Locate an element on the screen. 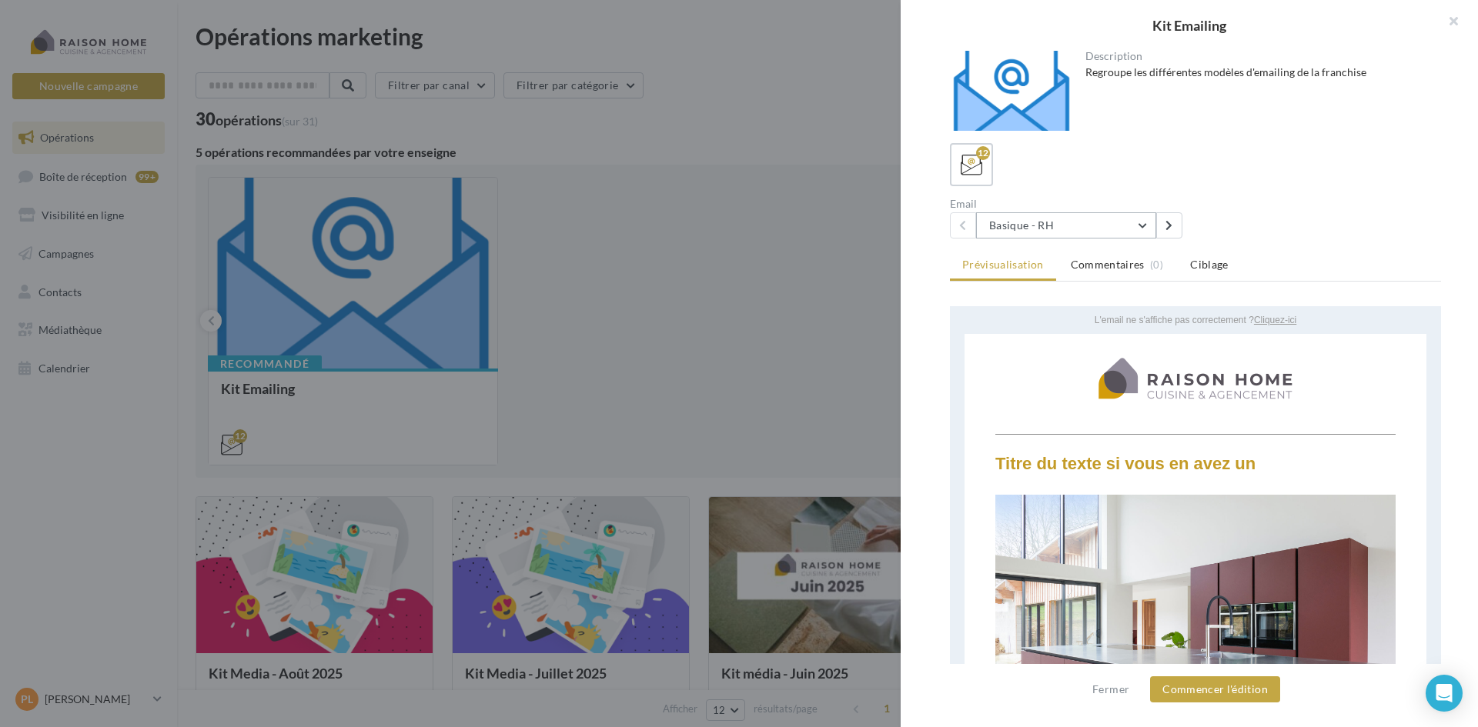 The width and height of the screenshot is (1478, 727). span: (0) is located at coordinates (1156, 265).